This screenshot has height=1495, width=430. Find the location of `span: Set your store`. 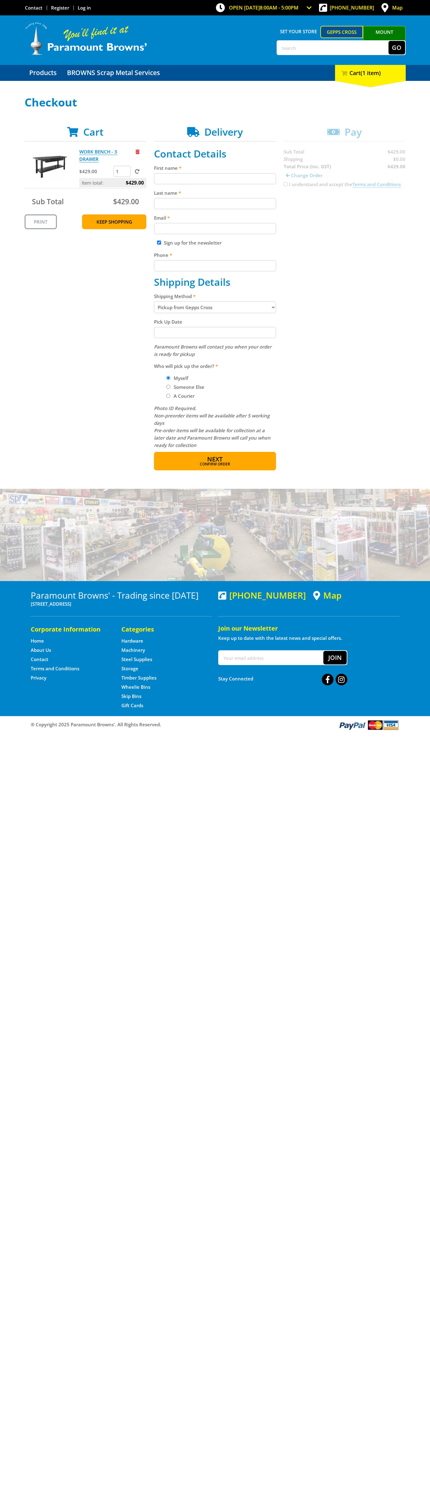

span: Set your store is located at coordinates (299, 31).